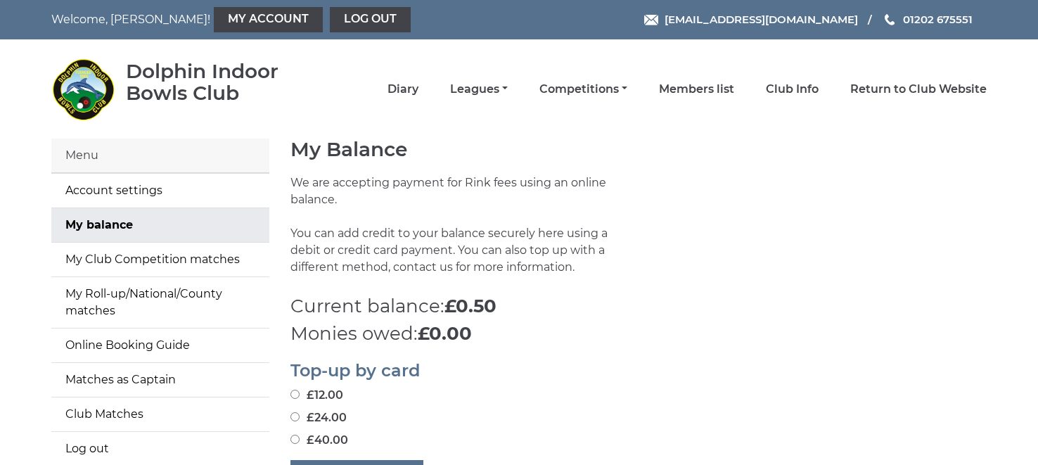  What do you see at coordinates (919, 89) in the screenshot?
I see `a: Return to Club Website` at bounding box center [919, 89].